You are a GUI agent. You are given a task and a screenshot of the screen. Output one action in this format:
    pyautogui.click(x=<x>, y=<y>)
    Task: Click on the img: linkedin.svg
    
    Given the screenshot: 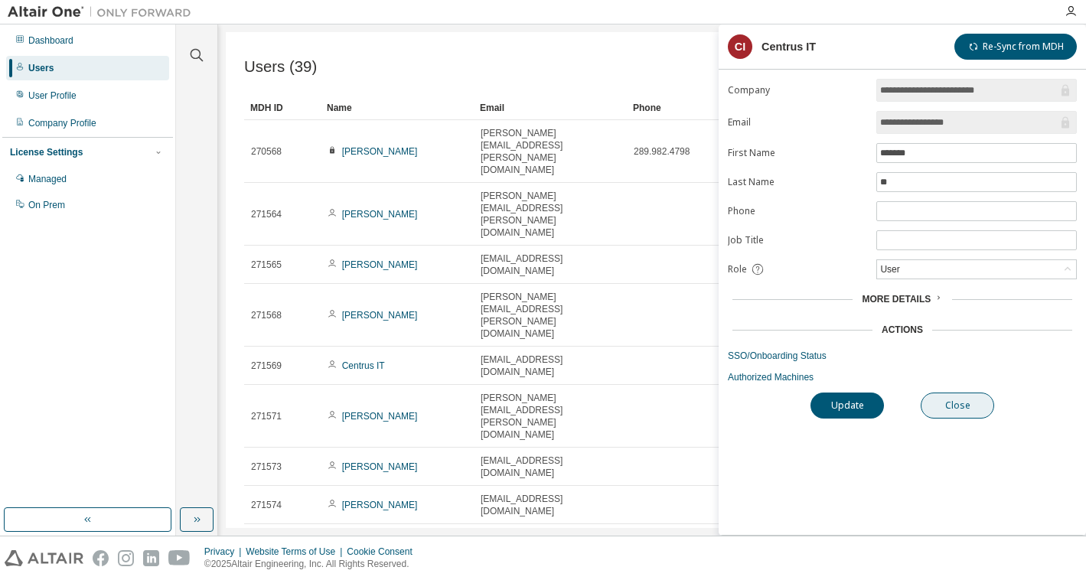 What is the action you would take?
    pyautogui.click(x=151, y=558)
    